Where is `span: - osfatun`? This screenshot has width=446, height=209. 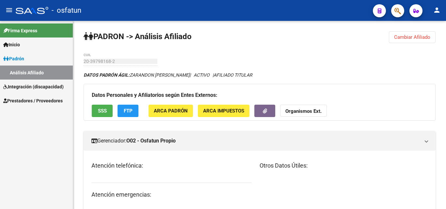 span: - osfatun is located at coordinates (66, 10).